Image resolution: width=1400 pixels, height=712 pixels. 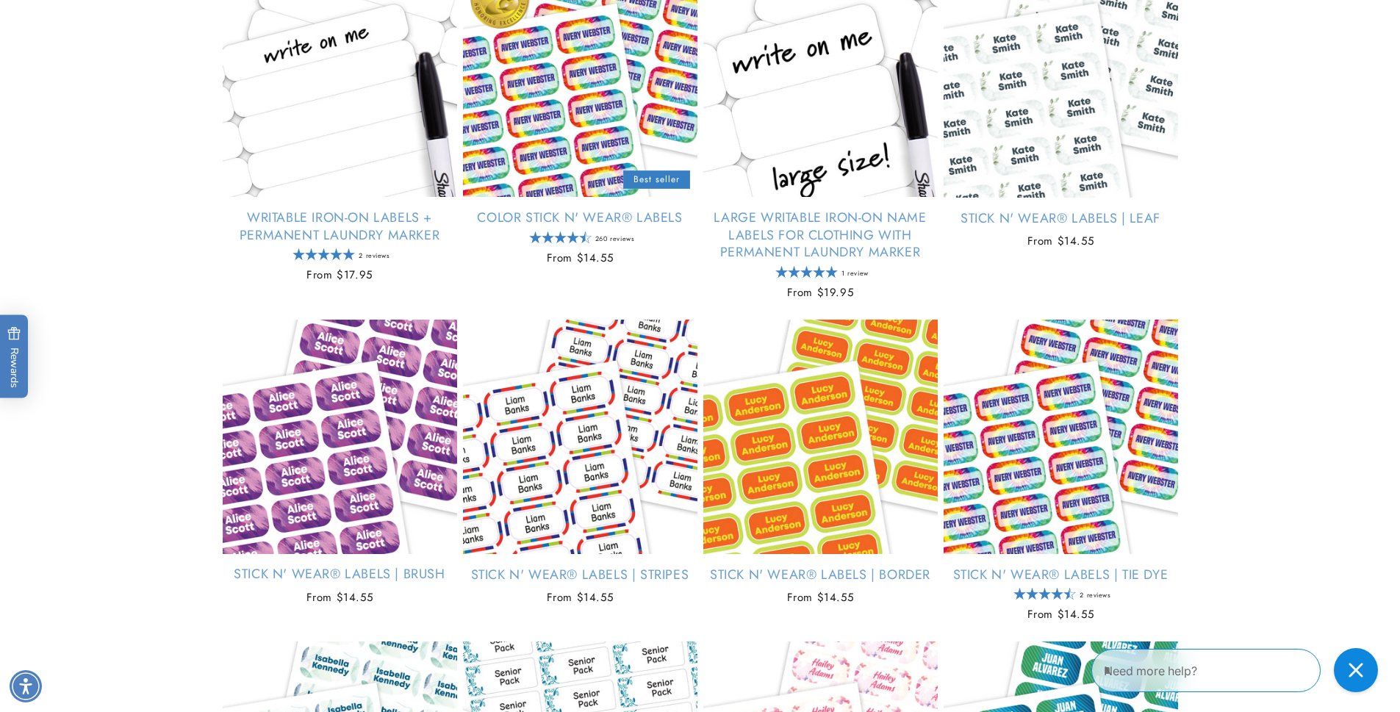 What do you see at coordinates (820, 235) in the screenshot?
I see `a: Large Writable Iron-On Name Labels for Clothing with Permanent Laundry Marker` at bounding box center [820, 235].